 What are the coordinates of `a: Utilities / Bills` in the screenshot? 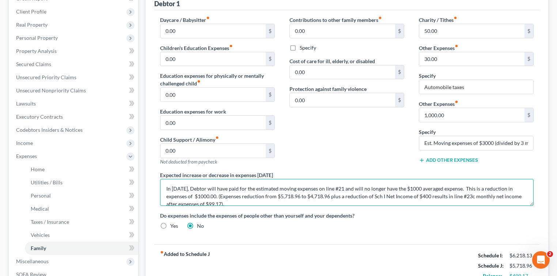 It's located at (81, 183).